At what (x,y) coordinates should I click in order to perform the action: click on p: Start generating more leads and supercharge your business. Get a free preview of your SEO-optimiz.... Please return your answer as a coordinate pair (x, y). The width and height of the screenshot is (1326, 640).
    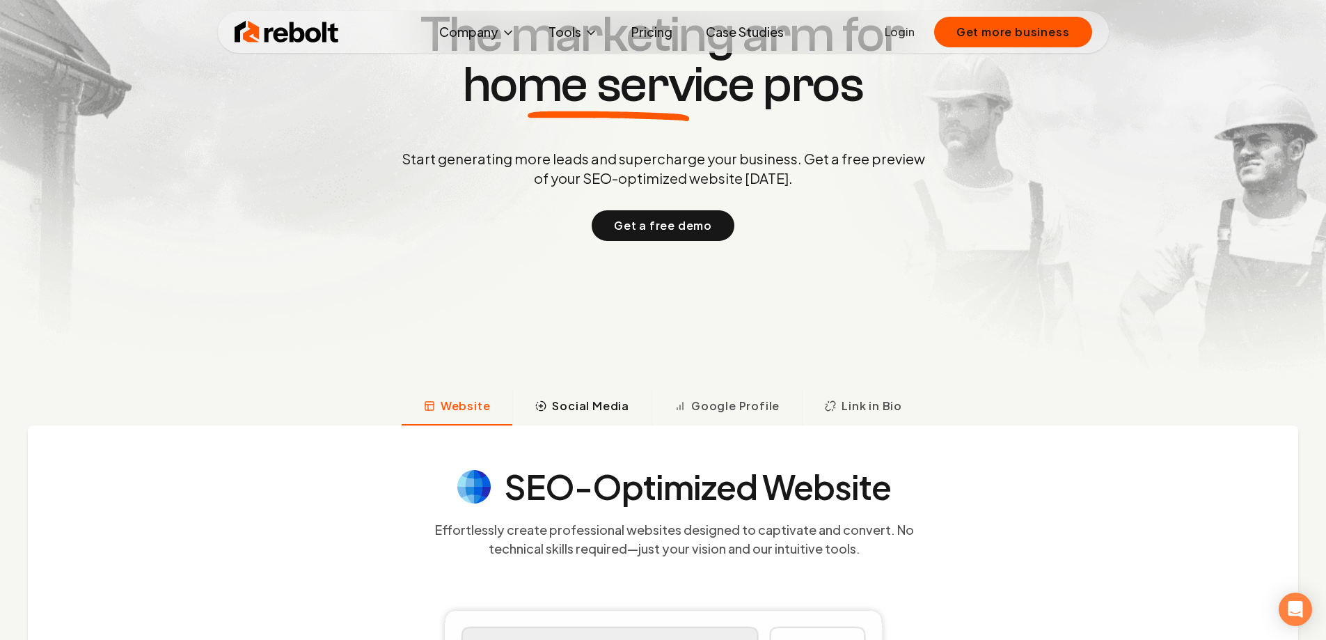
    Looking at the image, I should click on (663, 168).